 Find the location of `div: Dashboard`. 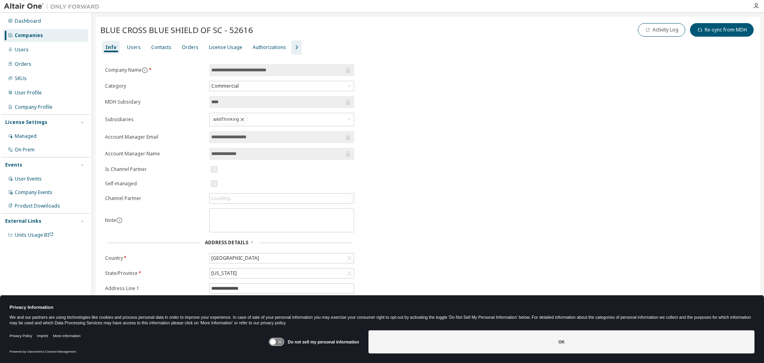

div: Dashboard is located at coordinates (28, 21).